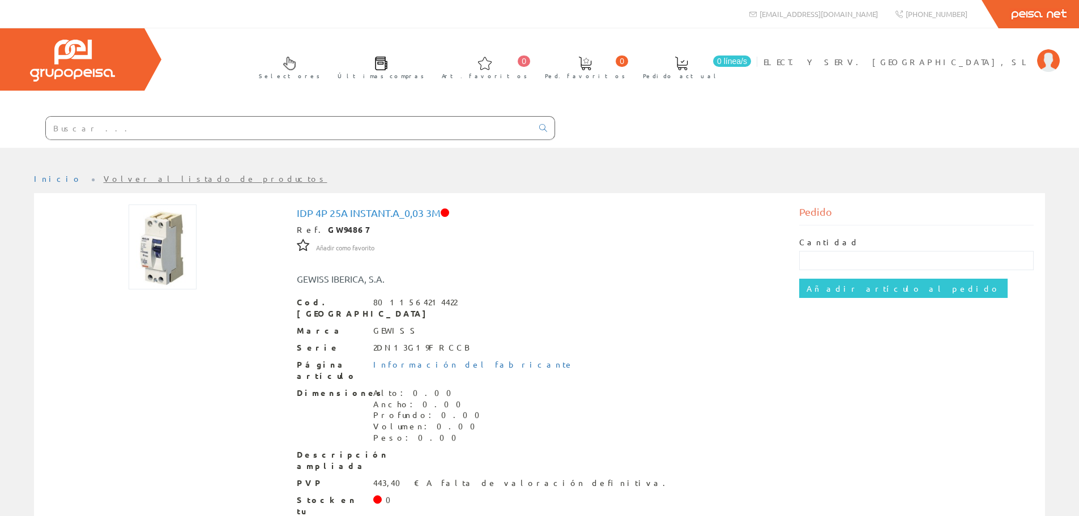 The width and height of the screenshot is (1079, 516). What do you see at coordinates (348, 229) in the screenshot?
I see `strong: GW94867` at bounding box center [348, 229].